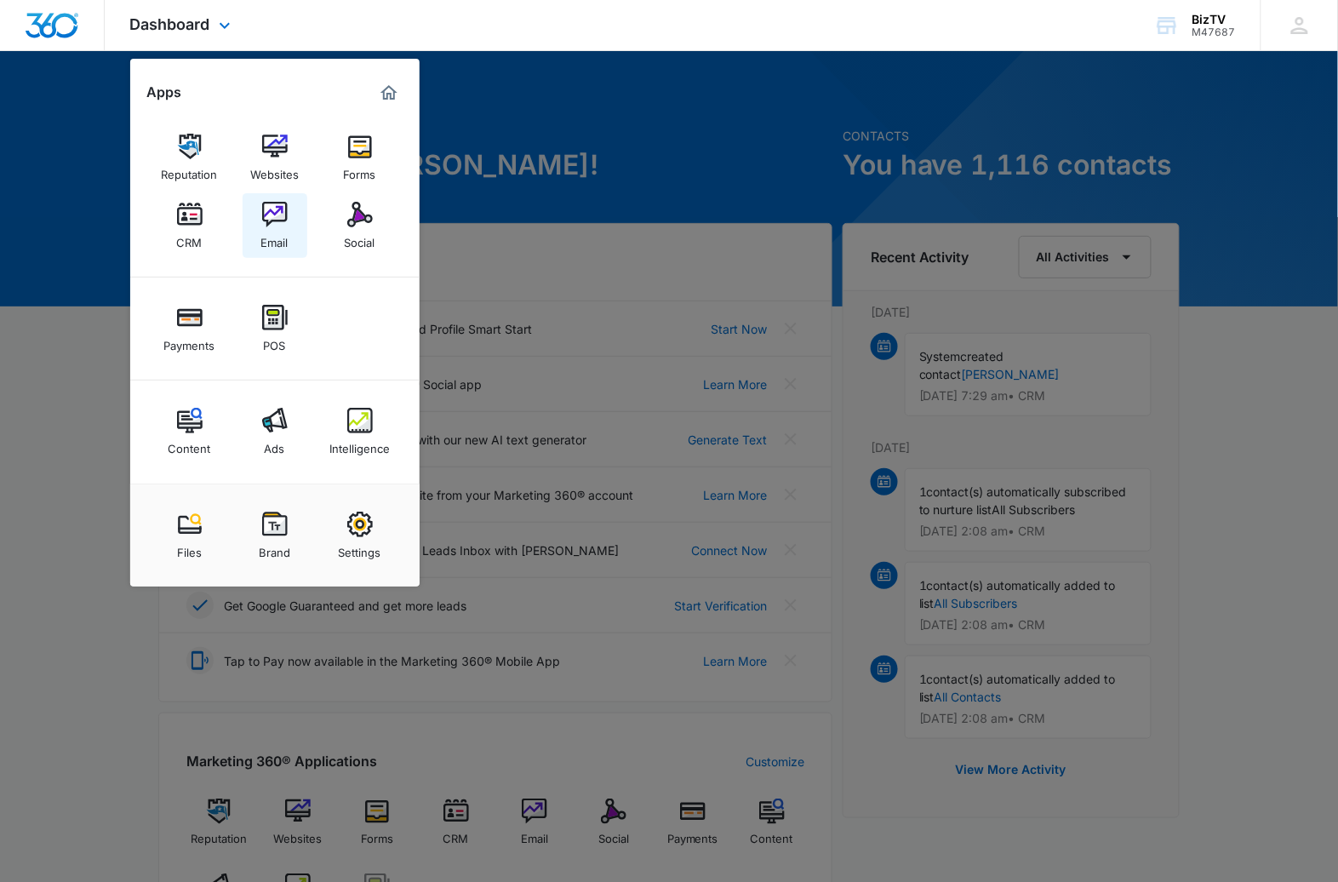 This screenshot has height=882, width=1338. Describe the element at coordinates (274, 170) in the screenshot. I see `div: Websites` at that location.